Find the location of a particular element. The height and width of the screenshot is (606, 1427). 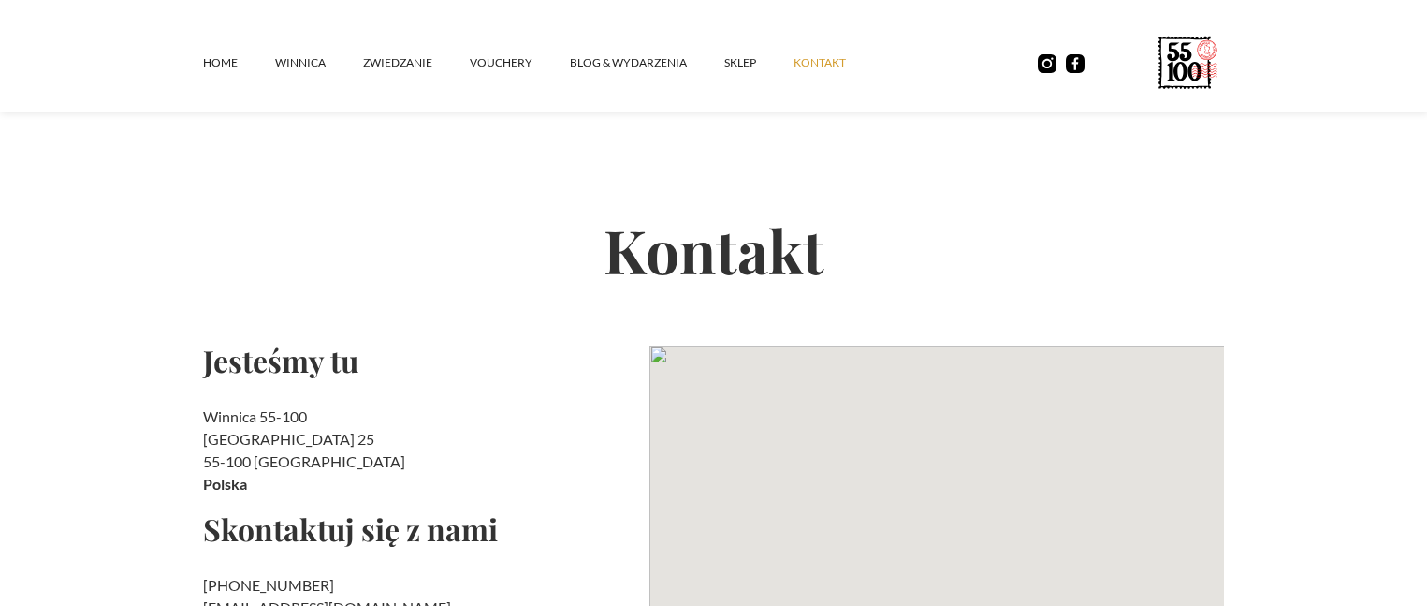

a: vouchery is located at coordinates (519, 63).